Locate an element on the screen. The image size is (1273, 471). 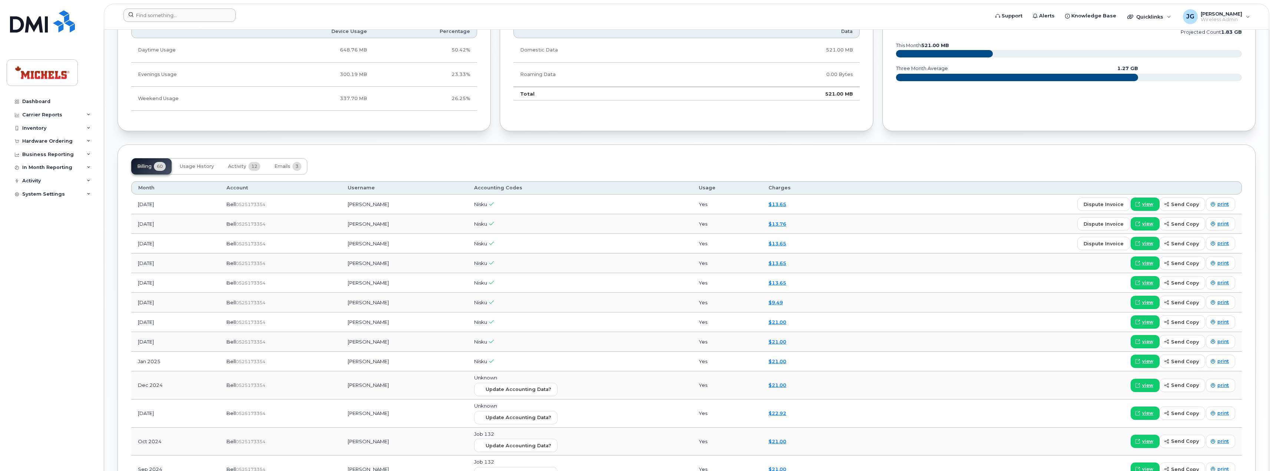
span: Knowledge Base is located at coordinates (1094, 16).